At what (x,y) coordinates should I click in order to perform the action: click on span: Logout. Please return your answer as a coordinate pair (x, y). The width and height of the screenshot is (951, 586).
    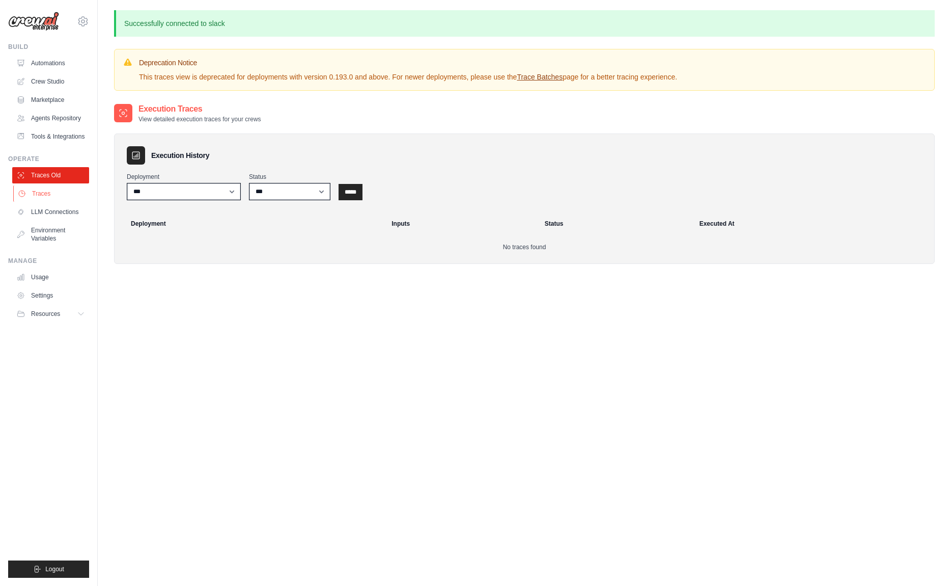
    Looking at the image, I should click on (54, 569).